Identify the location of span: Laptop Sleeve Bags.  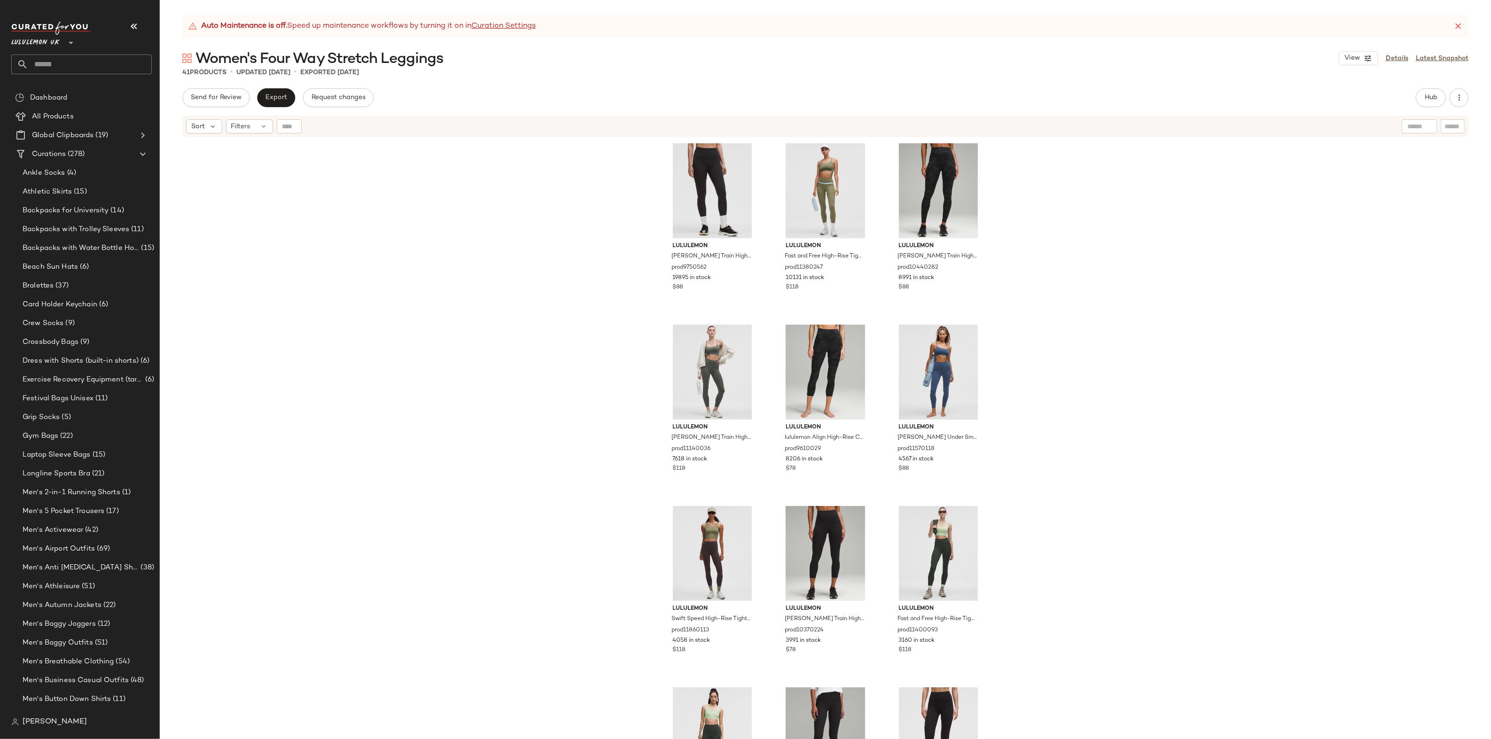
(56, 455).